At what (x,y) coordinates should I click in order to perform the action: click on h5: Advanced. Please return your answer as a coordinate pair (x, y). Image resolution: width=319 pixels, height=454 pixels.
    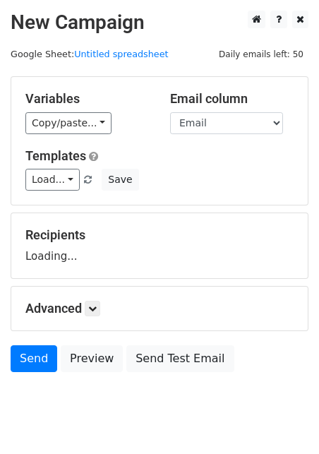
    Looking at the image, I should click on (160, 309).